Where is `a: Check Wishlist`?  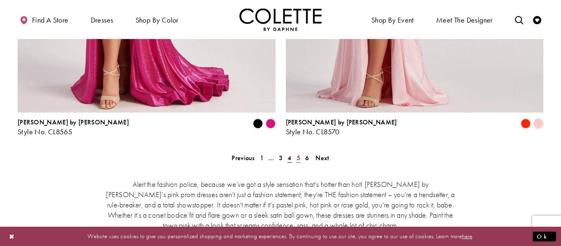
a: Check Wishlist is located at coordinates (537, 19).